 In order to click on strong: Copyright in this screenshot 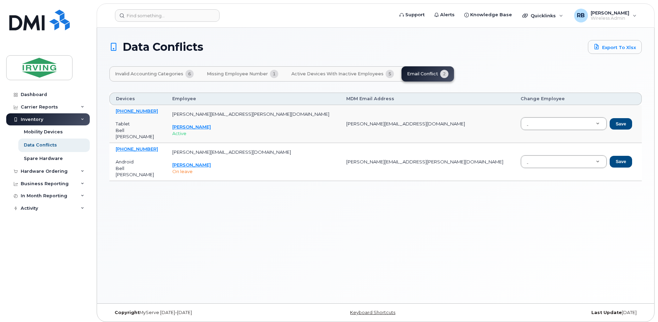, I will do `click(127, 312)`.